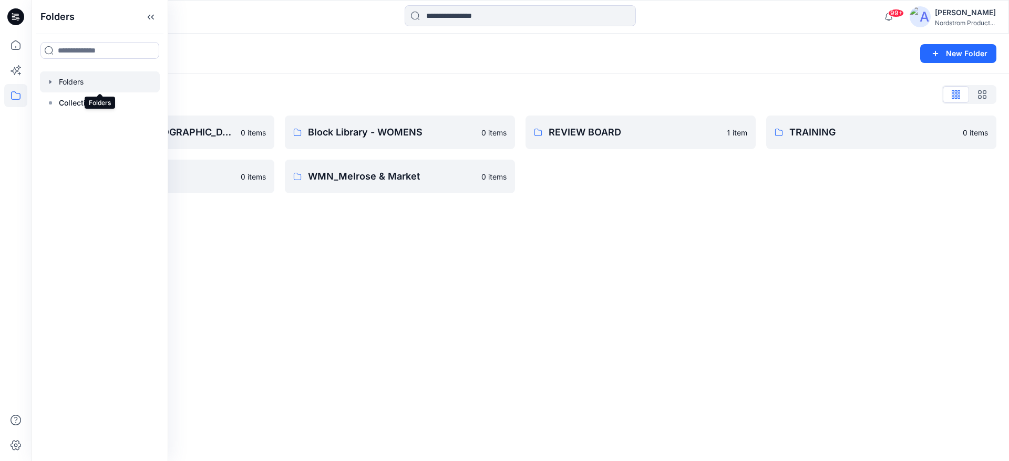 The width and height of the screenshot is (1009, 461). Describe the element at coordinates (78, 103) in the screenshot. I see `p: Collections` at that location.